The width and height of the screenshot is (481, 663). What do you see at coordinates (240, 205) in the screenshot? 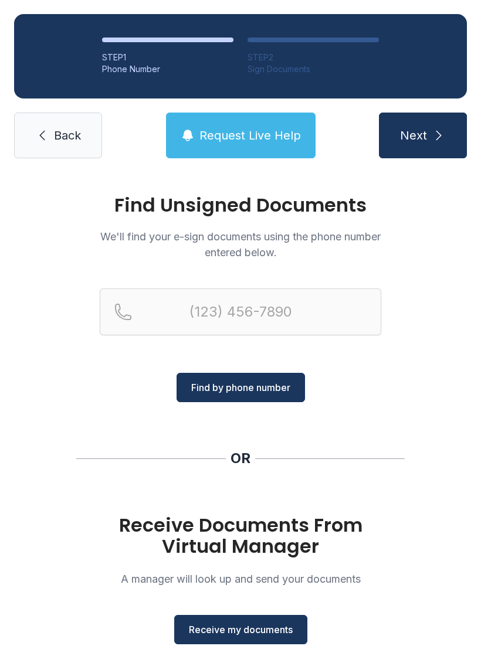
I see `h1: Find Unsigned Documents` at bounding box center [240, 205].